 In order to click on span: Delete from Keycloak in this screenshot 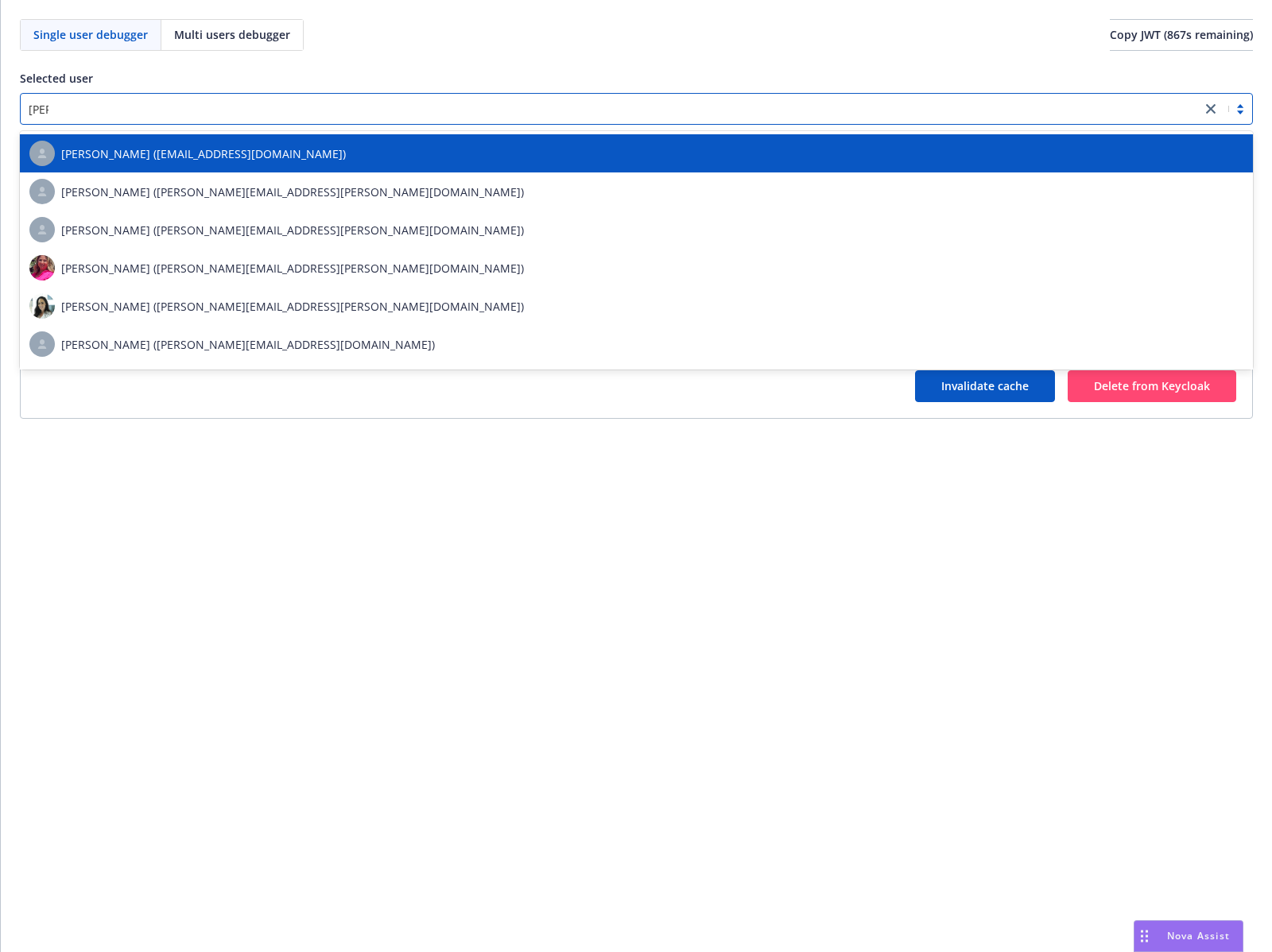, I will do `click(1152, 385)`.